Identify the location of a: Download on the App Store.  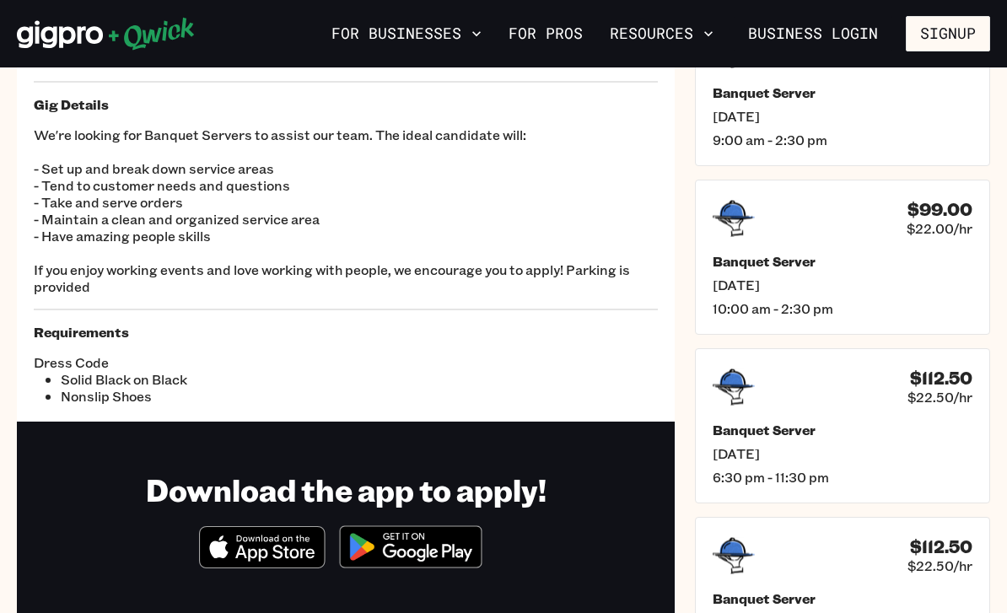
(262, 562).